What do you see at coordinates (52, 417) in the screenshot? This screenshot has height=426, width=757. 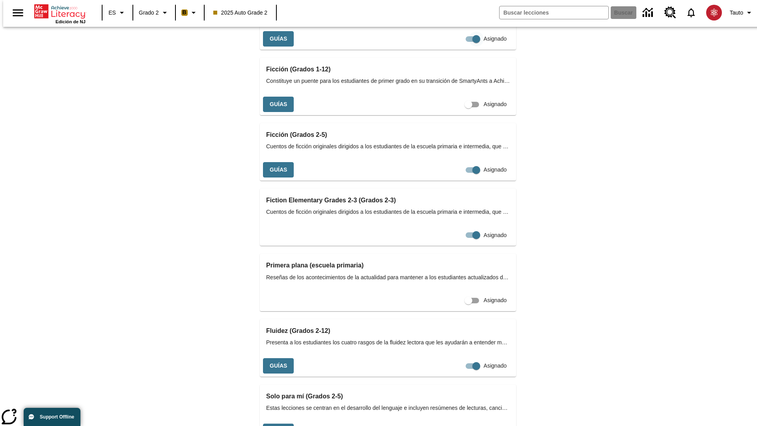 I see `button: Support Offline` at bounding box center [52, 417].